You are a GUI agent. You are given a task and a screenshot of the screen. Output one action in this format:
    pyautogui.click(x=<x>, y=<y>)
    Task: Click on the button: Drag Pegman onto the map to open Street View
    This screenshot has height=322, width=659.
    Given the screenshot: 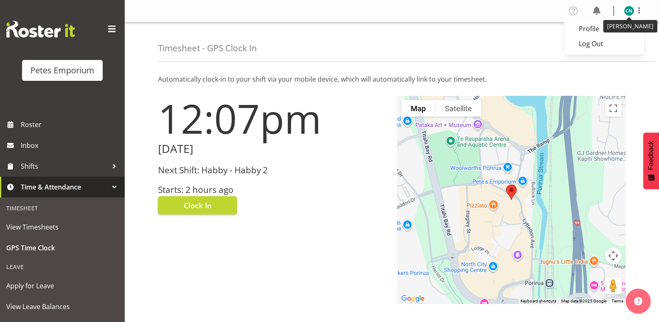 What is the action you would take?
    pyautogui.click(x=614, y=285)
    